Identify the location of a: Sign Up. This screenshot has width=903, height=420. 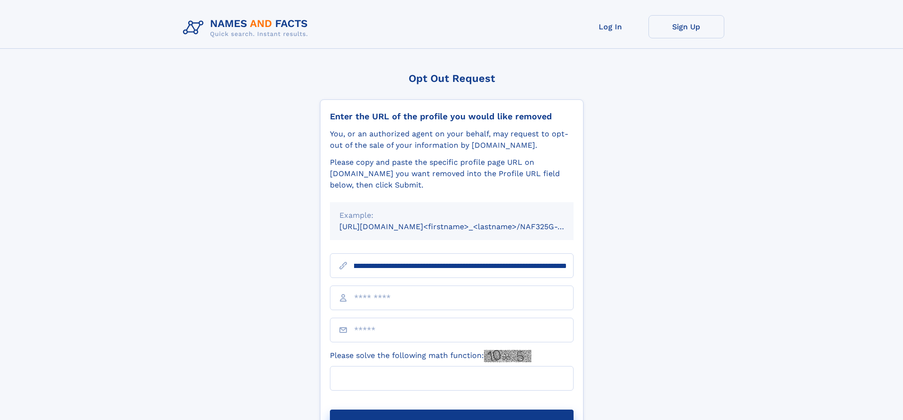
(686, 27).